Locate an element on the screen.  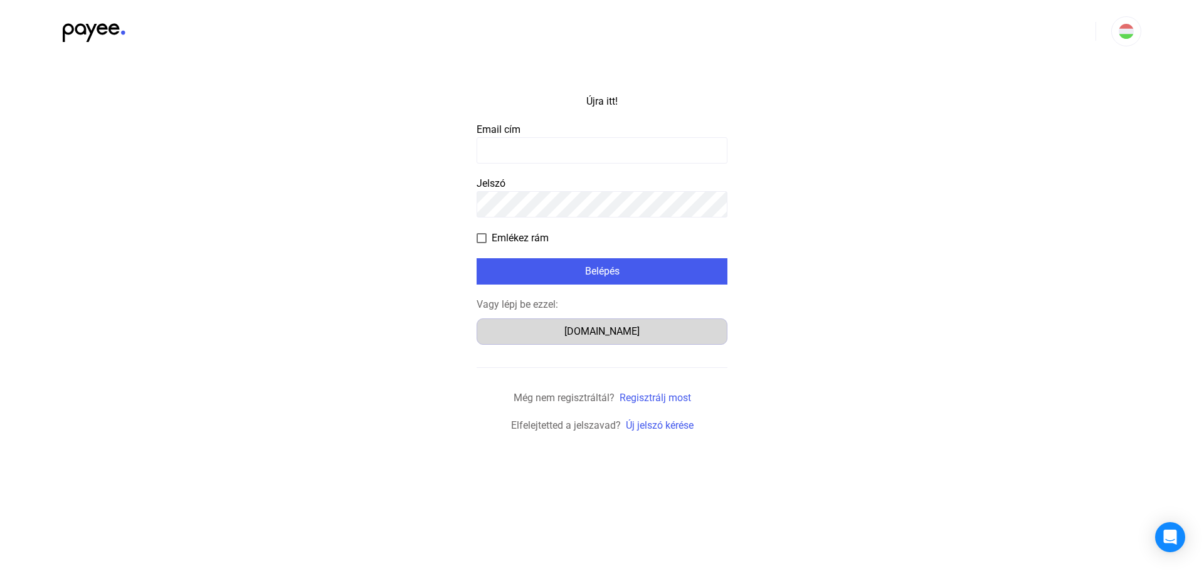
a: Regisztrálj most is located at coordinates (655, 397).